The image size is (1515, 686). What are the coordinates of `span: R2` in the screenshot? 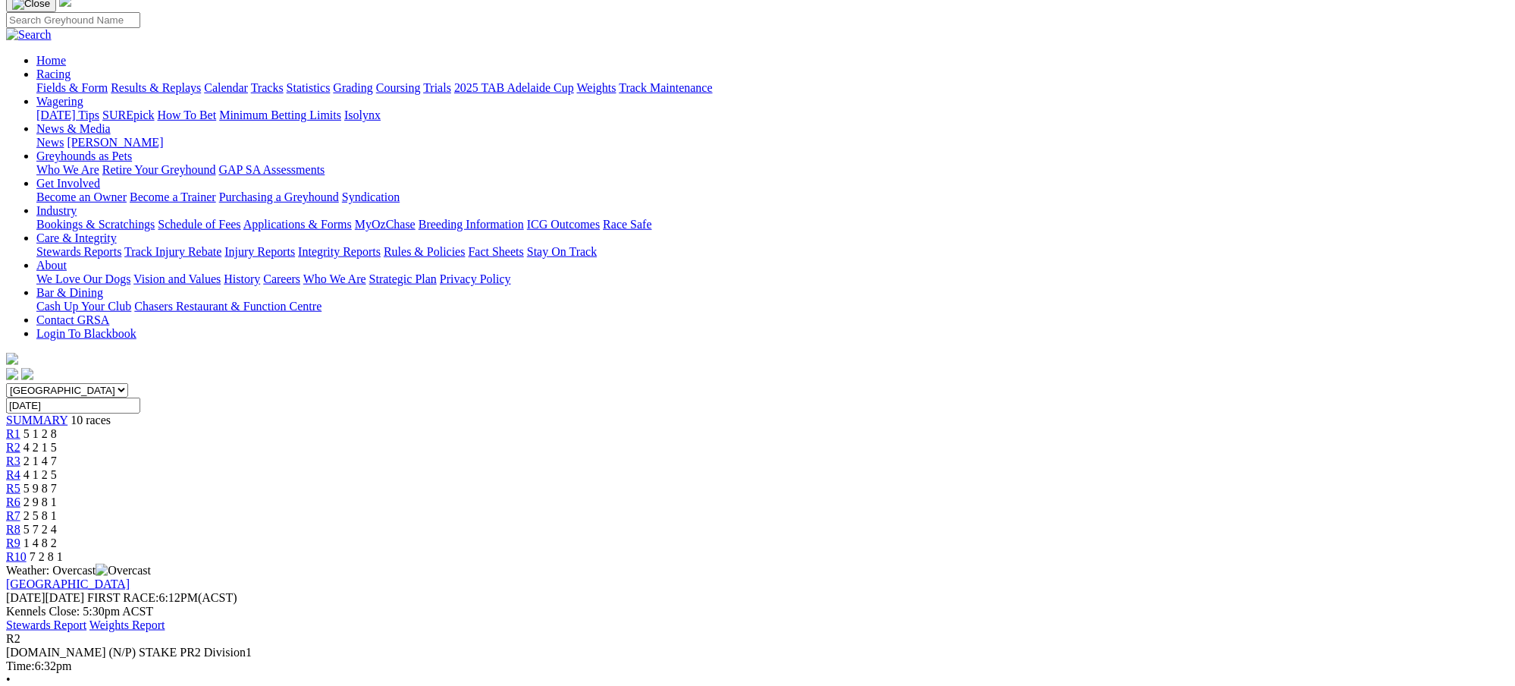 It's located at (13, 447).